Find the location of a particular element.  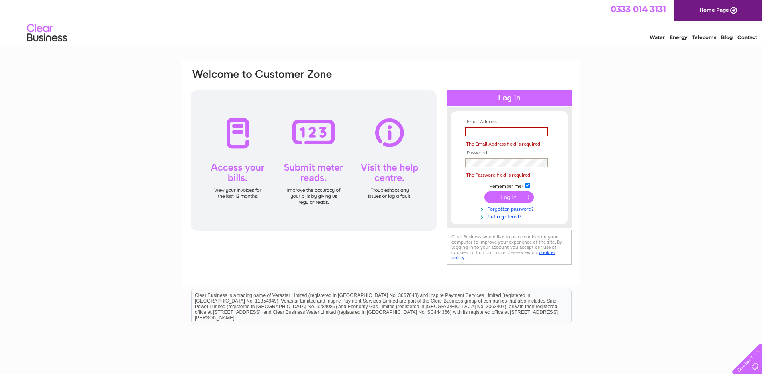

a: Contact is located at coordinates (747, 37).